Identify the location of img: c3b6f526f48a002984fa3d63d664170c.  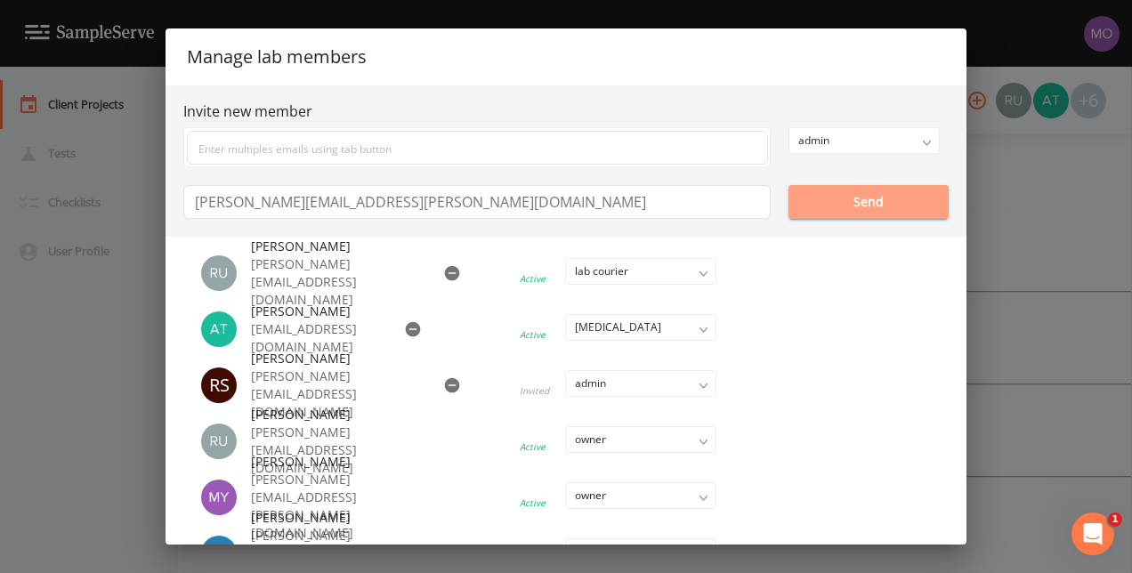
(219, 329).